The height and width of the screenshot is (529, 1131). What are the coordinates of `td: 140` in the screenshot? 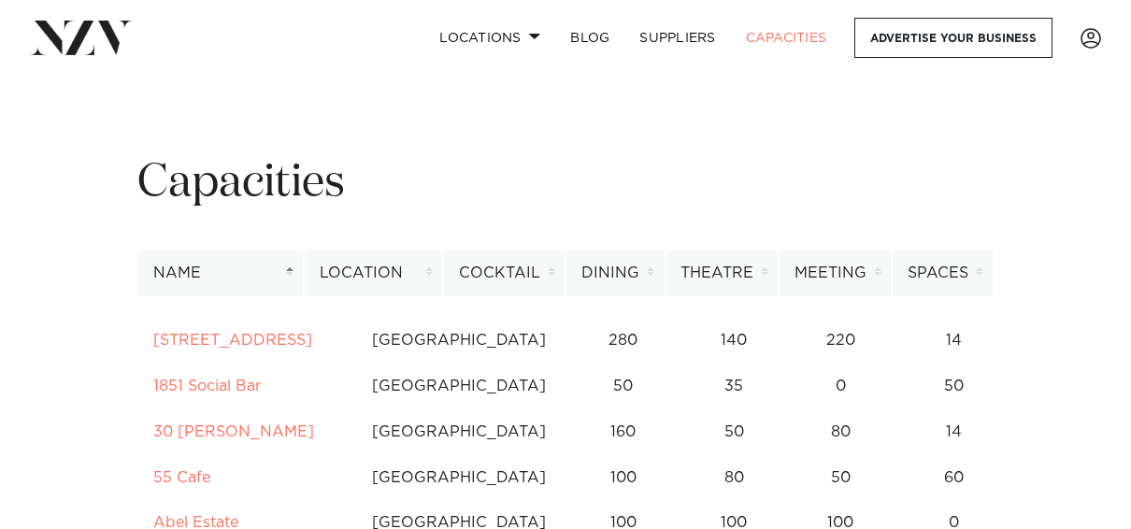 It's located at (734, 340).